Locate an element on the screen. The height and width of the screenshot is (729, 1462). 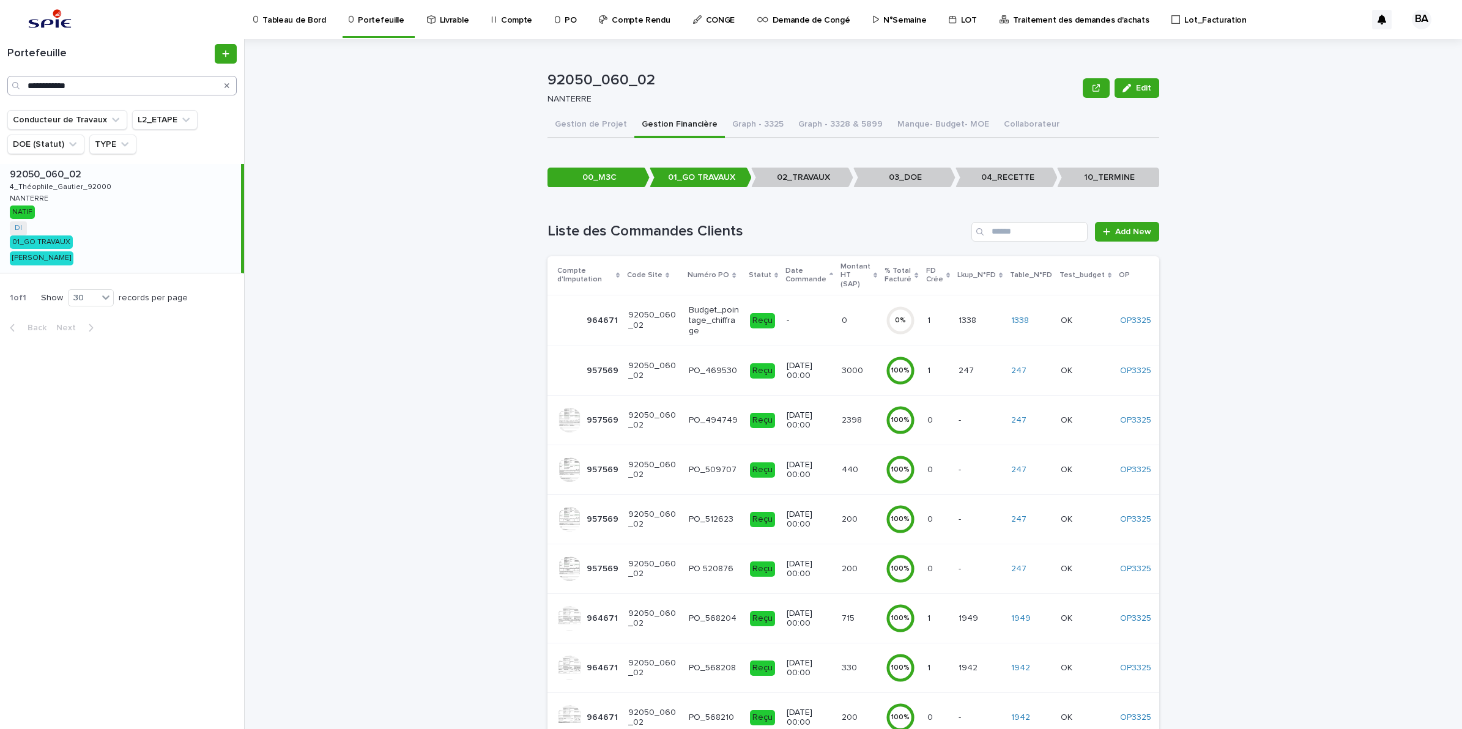
p: Show is located at coordinates (52, 298).